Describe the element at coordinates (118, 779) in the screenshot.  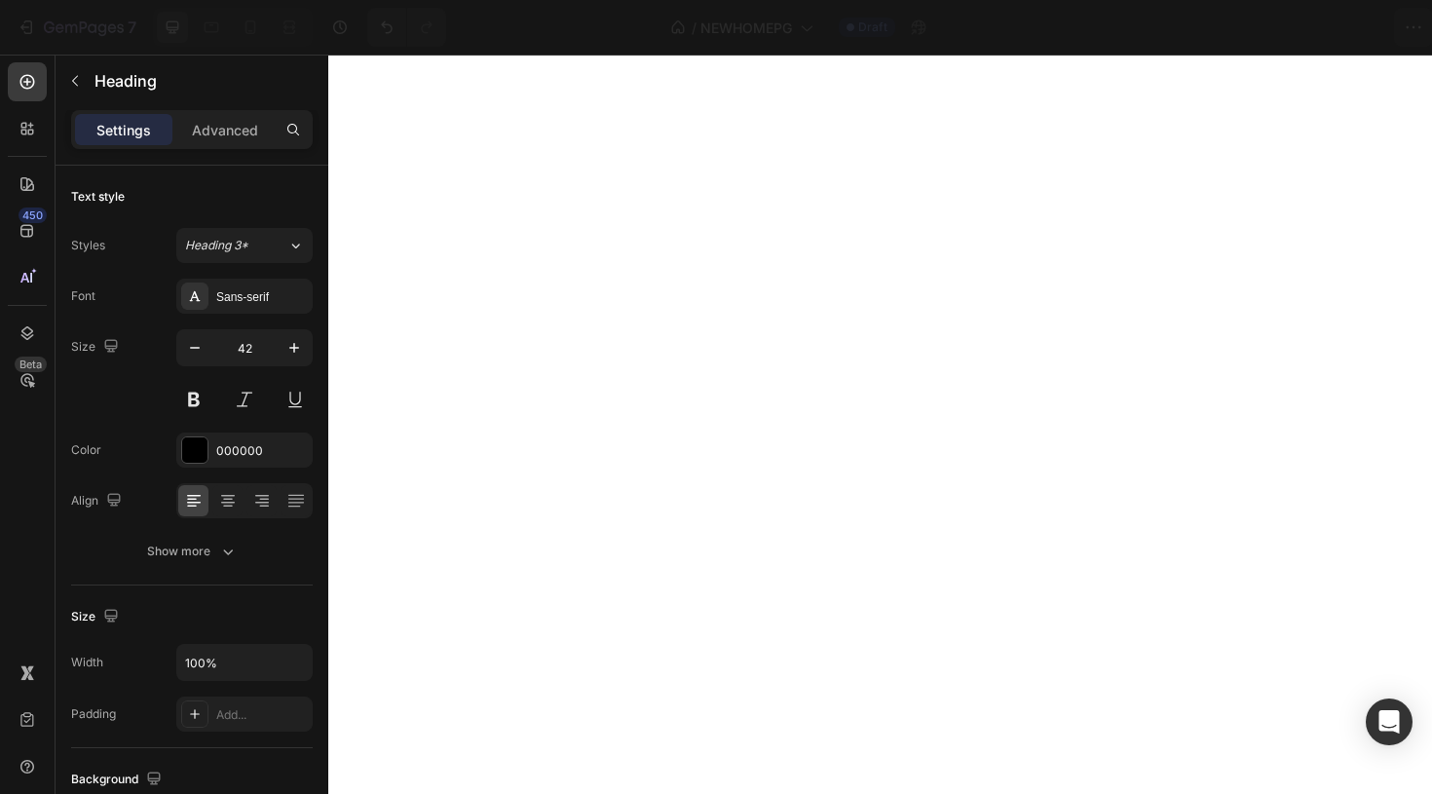
I see `div: Background` at that location.